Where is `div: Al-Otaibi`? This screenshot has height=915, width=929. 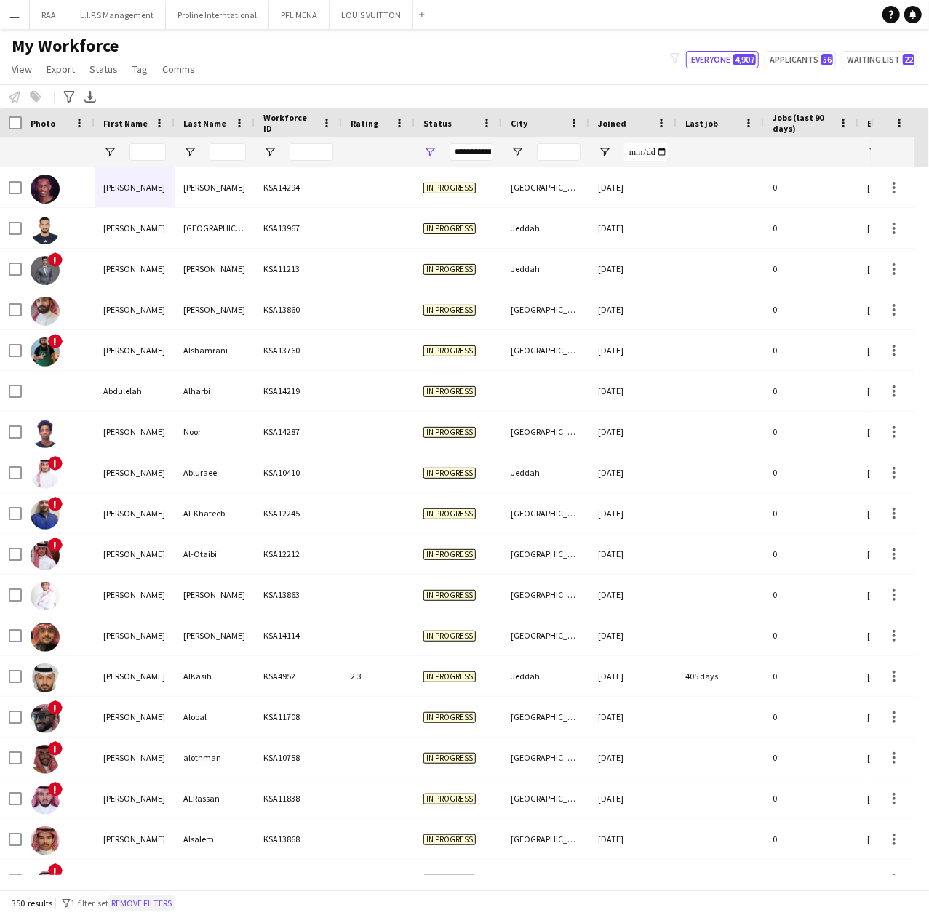 div: Al-Otaibi is located at coordinates (215, 554).